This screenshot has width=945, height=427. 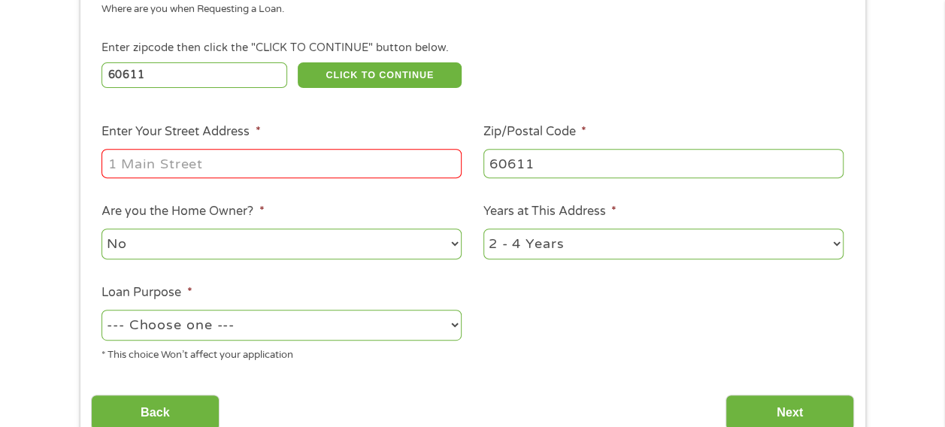 I want to click on div: Enter zipcode then click the "CLICK TO CONTINUE" button below., so click(x=472, y=48).